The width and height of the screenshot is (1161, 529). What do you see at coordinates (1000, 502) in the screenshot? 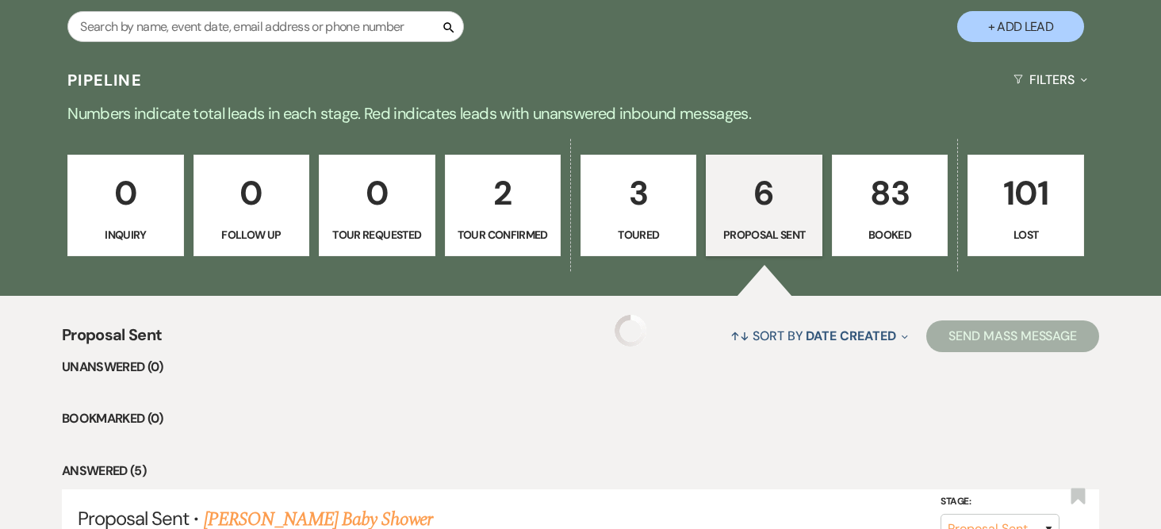
I see `label: Stage:` at bounding box center [1000, 502].